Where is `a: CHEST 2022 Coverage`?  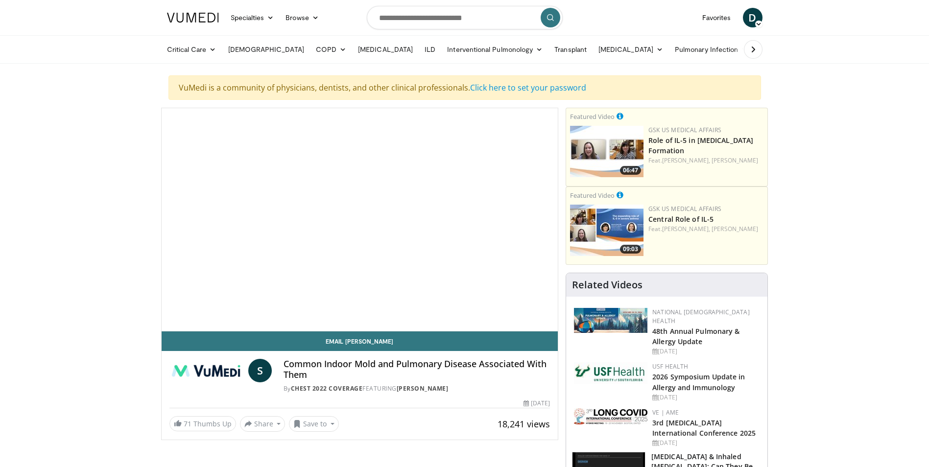
a: CHEST 2022 Coverage is located at coordinates (327, 388).